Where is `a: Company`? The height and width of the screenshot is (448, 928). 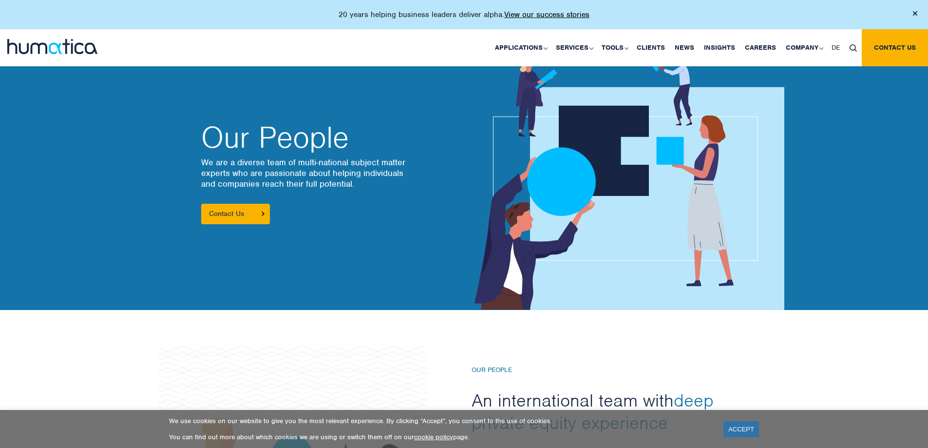
a: Company is located at coordinates (804, 48).